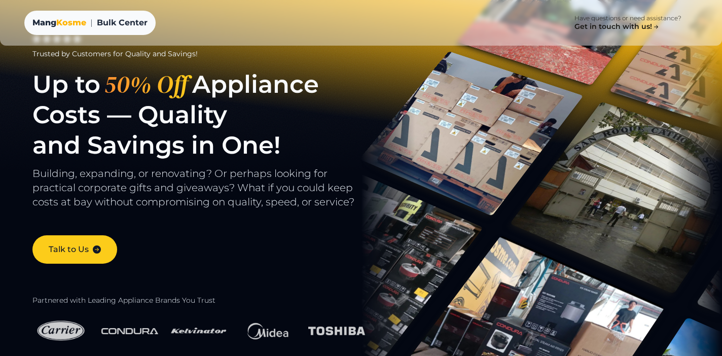 Image resolution: width=722 pixels, height=356 pixels. What do you see at coordinates (268, 331) in the screenshot?
I see `img: Midea Logo` at bounding box center [268, 331].